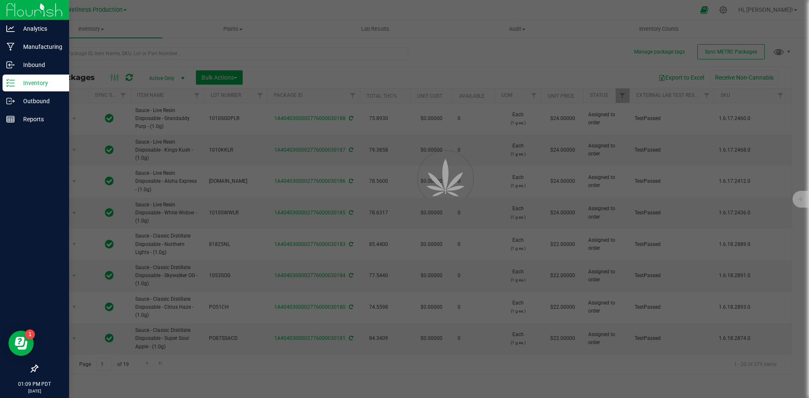  What do you see at coordinates (40, 119) in the screenshot?
I see `p: Reports` at bounding box center [40, 119].